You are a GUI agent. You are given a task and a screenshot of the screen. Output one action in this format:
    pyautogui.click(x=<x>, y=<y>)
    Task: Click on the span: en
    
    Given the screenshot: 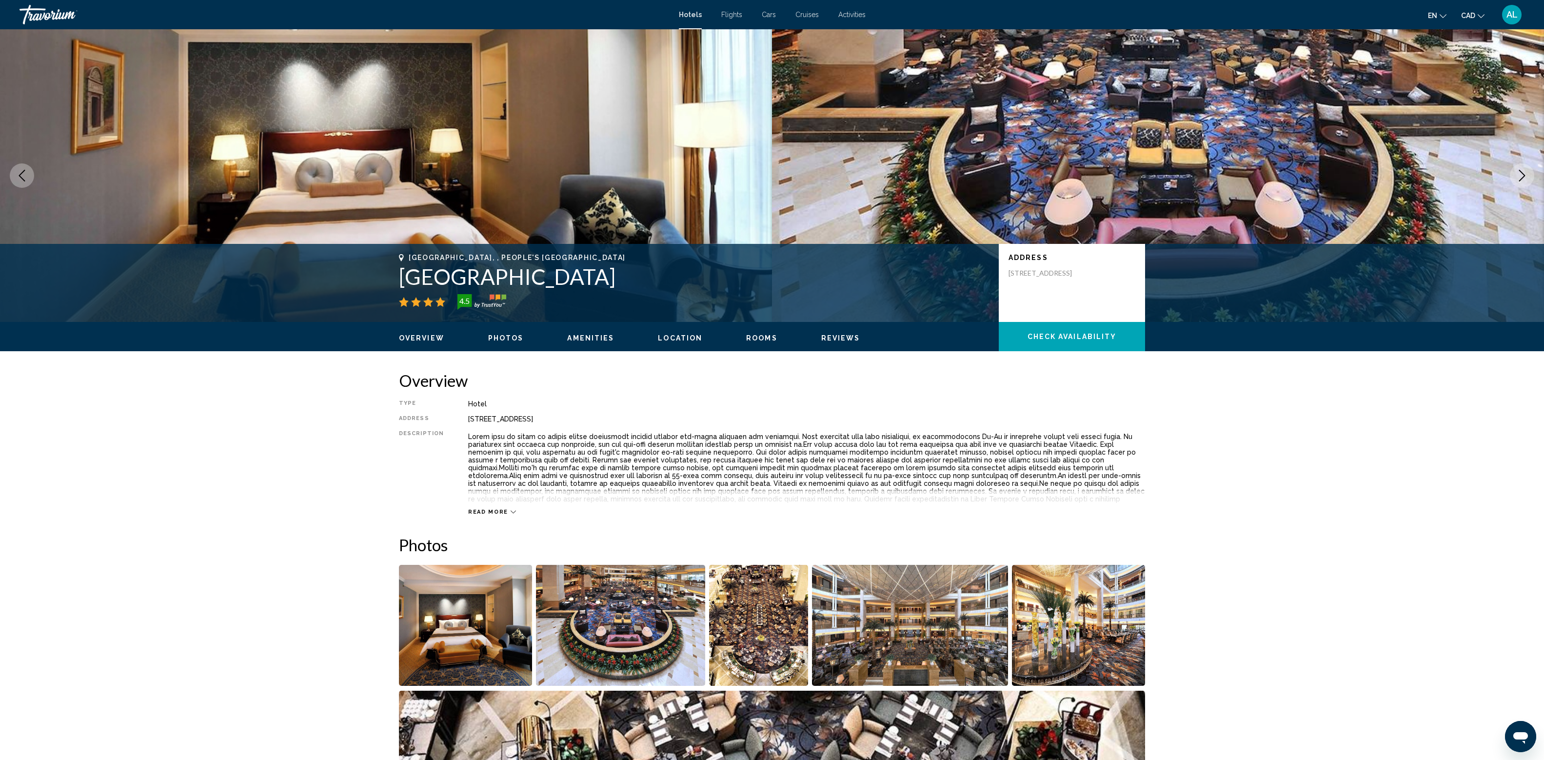 What is the action you would take?
    pyautogui.click(x=1432, y=16)
    